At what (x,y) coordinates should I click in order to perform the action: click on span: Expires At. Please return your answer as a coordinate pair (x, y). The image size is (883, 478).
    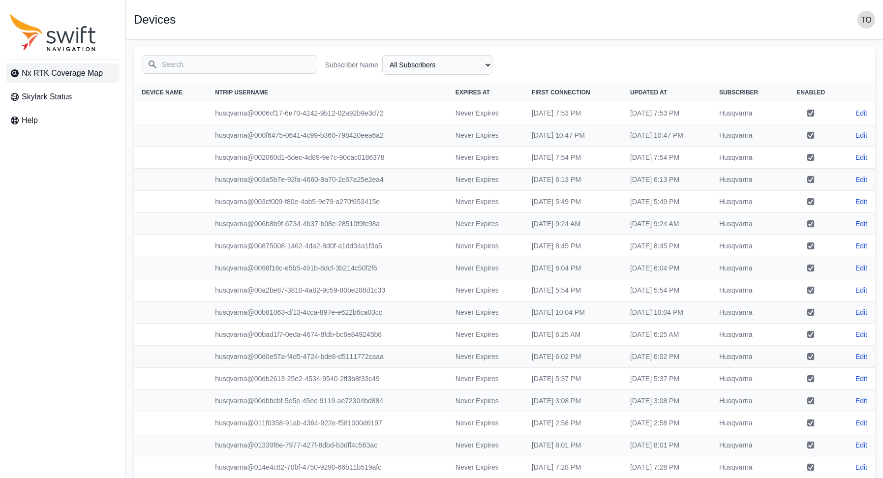
    Looking at the image, I should click on (473, 93).